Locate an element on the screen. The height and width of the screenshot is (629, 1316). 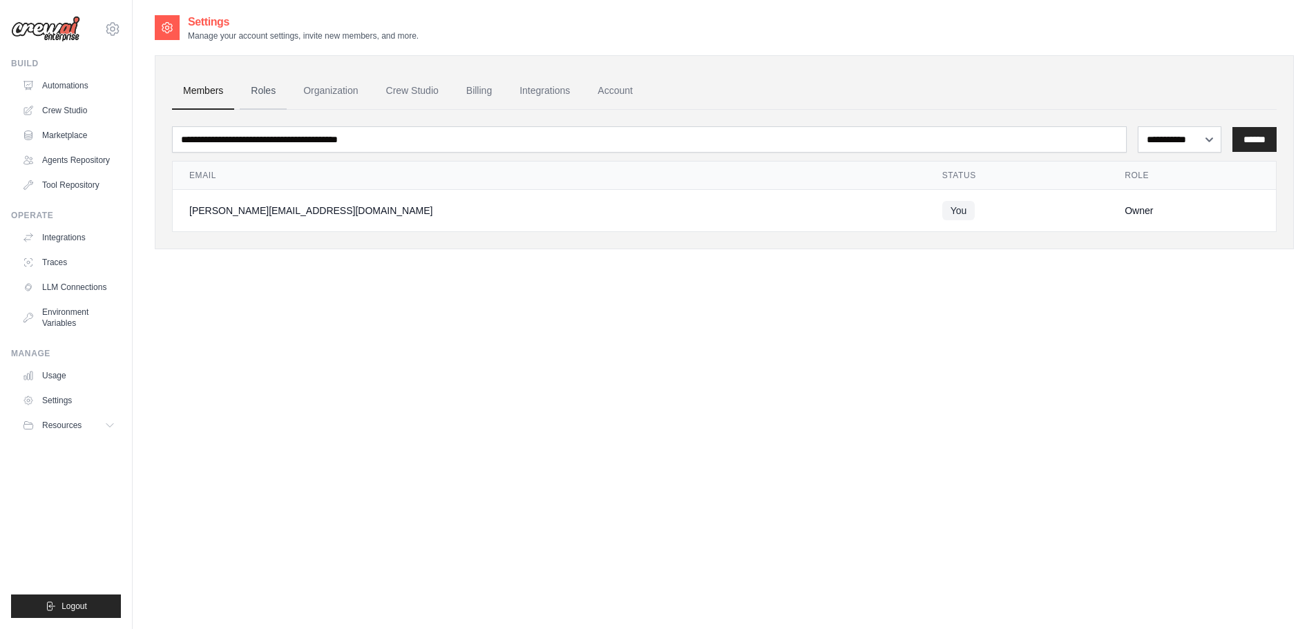
button: Resources is located at coordinates (68, 425).